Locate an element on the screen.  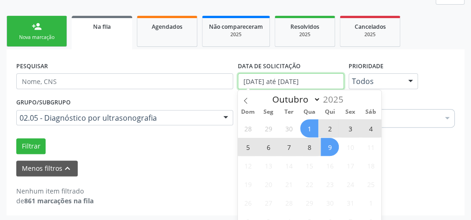
span: Outubro 20, 2025 is located at coordinates (268, 184).